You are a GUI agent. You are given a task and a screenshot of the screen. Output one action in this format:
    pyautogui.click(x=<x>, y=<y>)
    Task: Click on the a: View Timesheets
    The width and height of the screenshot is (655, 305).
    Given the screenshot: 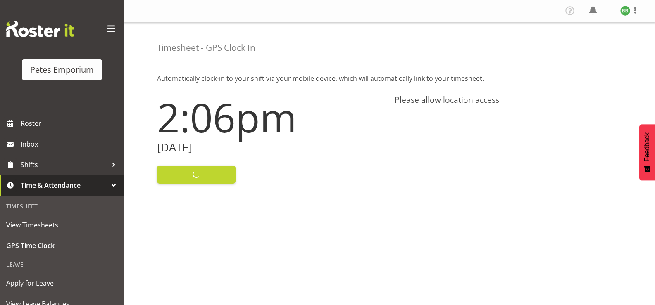 What is the action you would take?
    pyautogui.click(x=62, y=225)
    